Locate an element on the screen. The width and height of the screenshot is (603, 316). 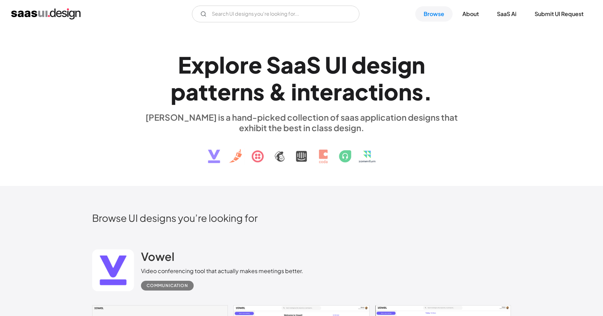
h2: Browse UI designs you’re looking for is located at coordinates (302, 218).